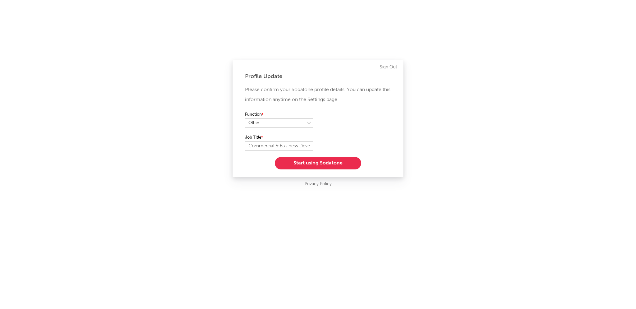 The height and width of the screenshot is (309, 636). Describe the element at coordinates (279, 115) in the screenshot. I see `label: Function` at that location.